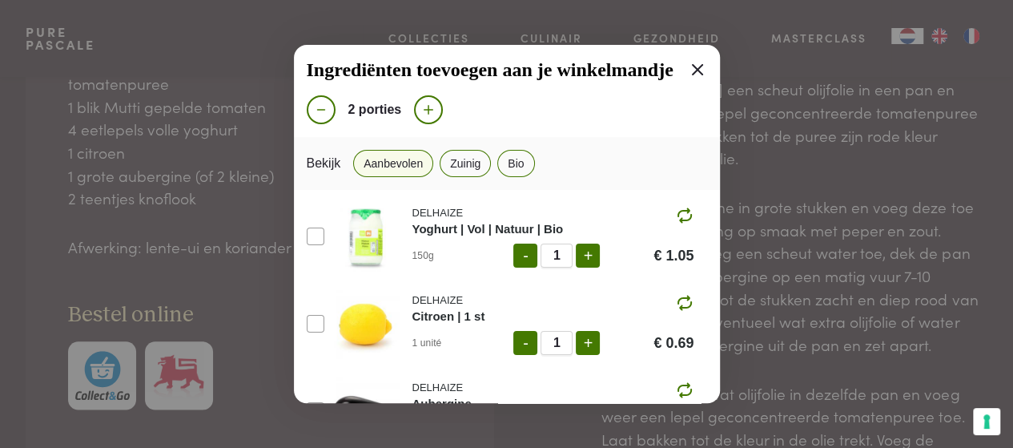 This screenshot has width=1013, height=448. Describe the element at coordinates (674, 255) in the screenshot. I see `div: € 1.05` at that location.